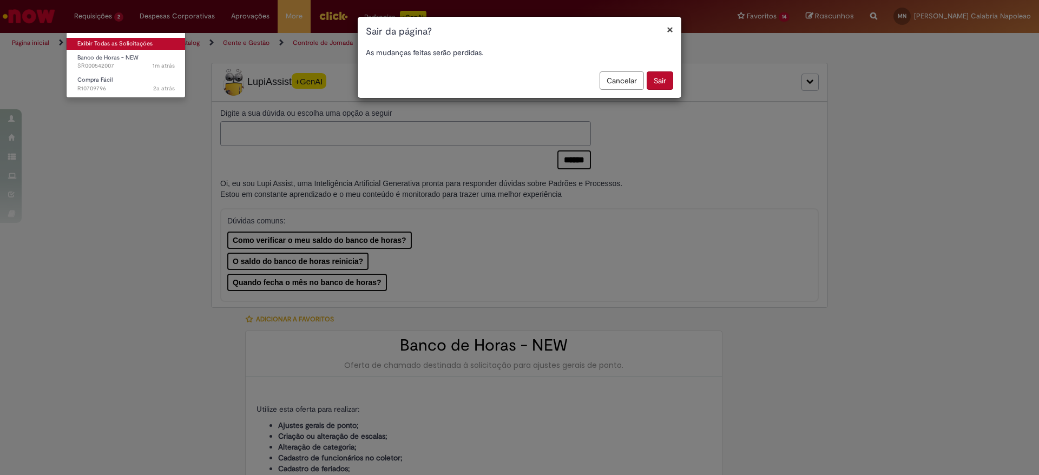 The width and height of the screenshot is (1039, 475). I want to click on span: 1m atrás, so click(163, 66).